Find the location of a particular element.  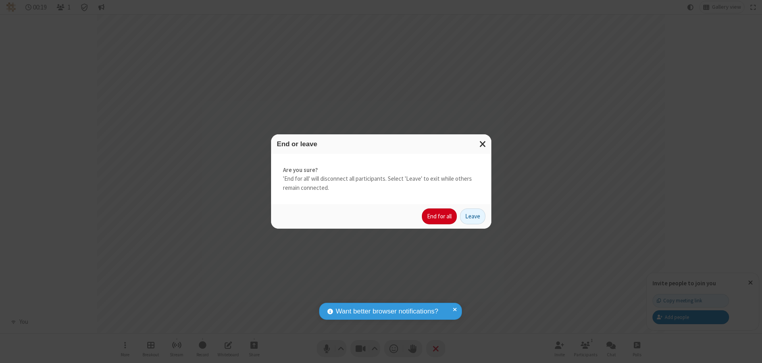

div: 'End for all' will disconnect all participants. Select 'Leave' to exit while others remain connec... is located at coordinates (381, 179).